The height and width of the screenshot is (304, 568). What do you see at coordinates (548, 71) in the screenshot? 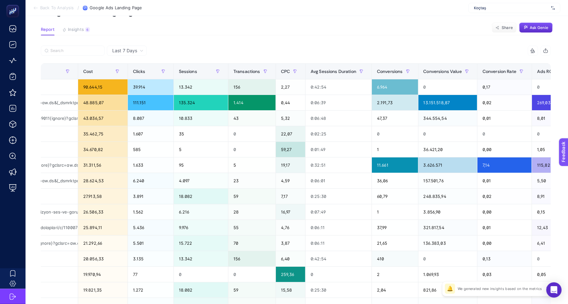
I see `span: Ads ROAS` at bounding box center [548, 71].